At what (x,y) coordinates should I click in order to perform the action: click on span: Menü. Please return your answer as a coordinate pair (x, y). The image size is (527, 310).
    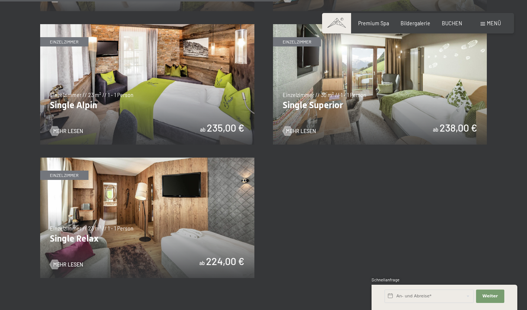
    Looking at the image, I should click on (494, 23).